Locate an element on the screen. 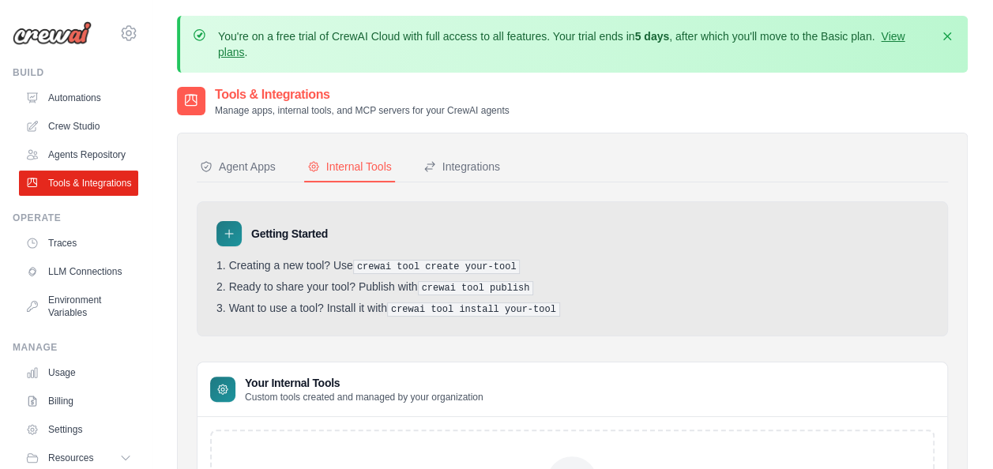 The height and width of the screenshot is (469, 993). a: Automations is located at coordinates (78, 98).